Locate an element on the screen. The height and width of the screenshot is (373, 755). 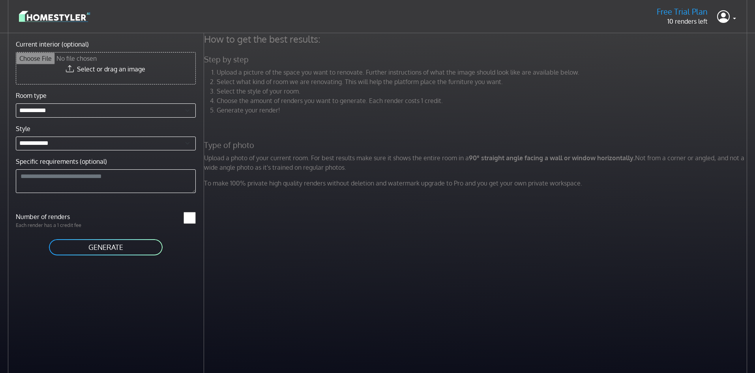
p: 10 renders left is located at coordinates (682, 21).